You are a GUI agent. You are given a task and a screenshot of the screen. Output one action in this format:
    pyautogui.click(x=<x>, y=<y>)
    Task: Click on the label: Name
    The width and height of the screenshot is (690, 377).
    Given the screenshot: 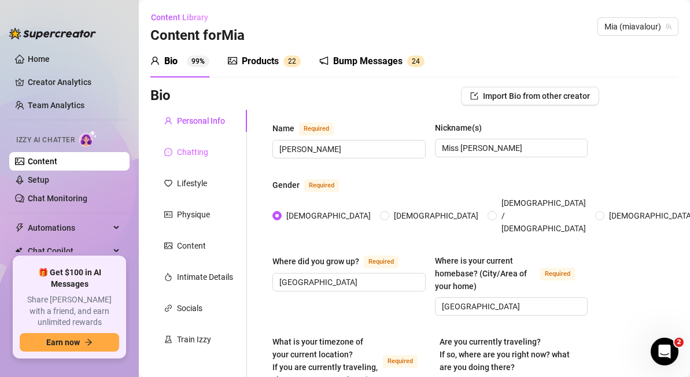 What is the action you would take?
    pyautogui.click(x=310, y=128)
    